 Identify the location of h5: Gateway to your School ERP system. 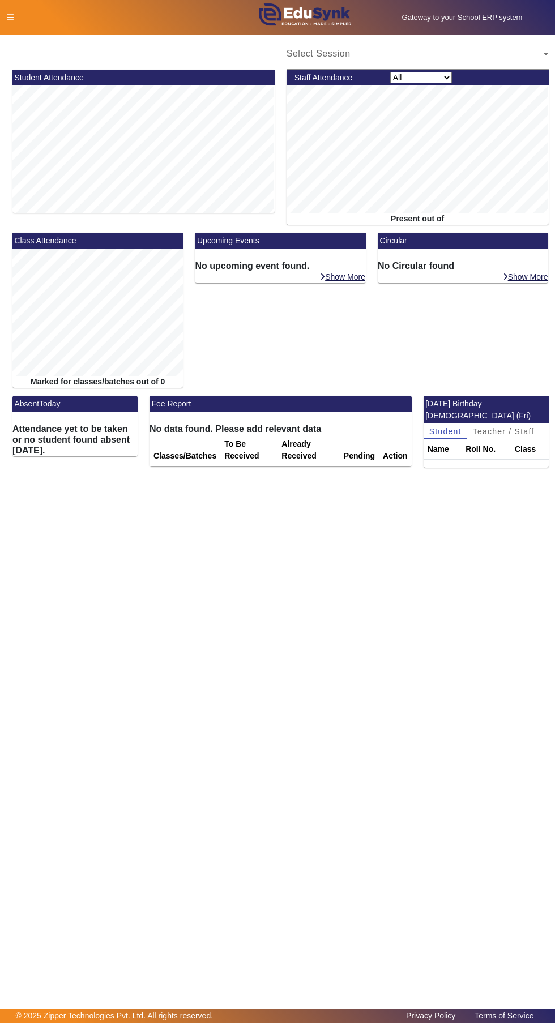
(462, 18).